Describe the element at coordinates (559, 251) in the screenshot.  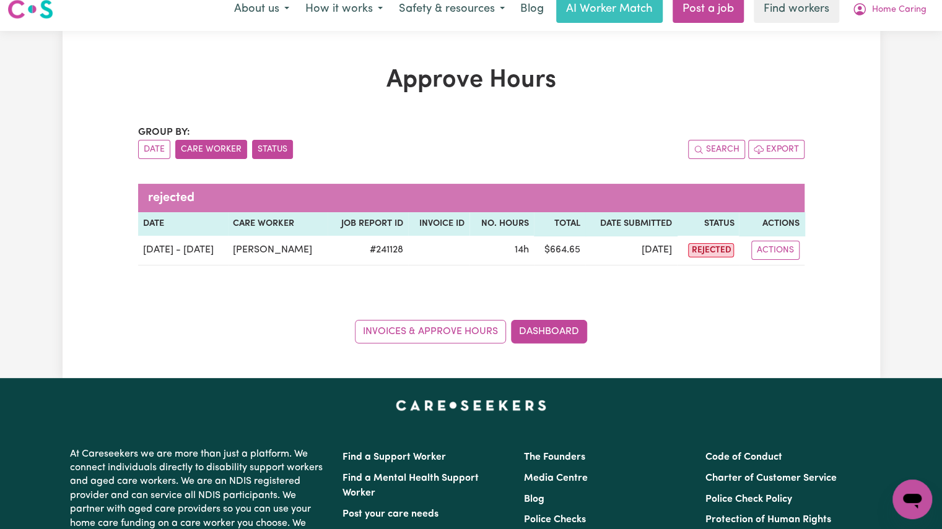
I see `td: $ 664.65` at that location.